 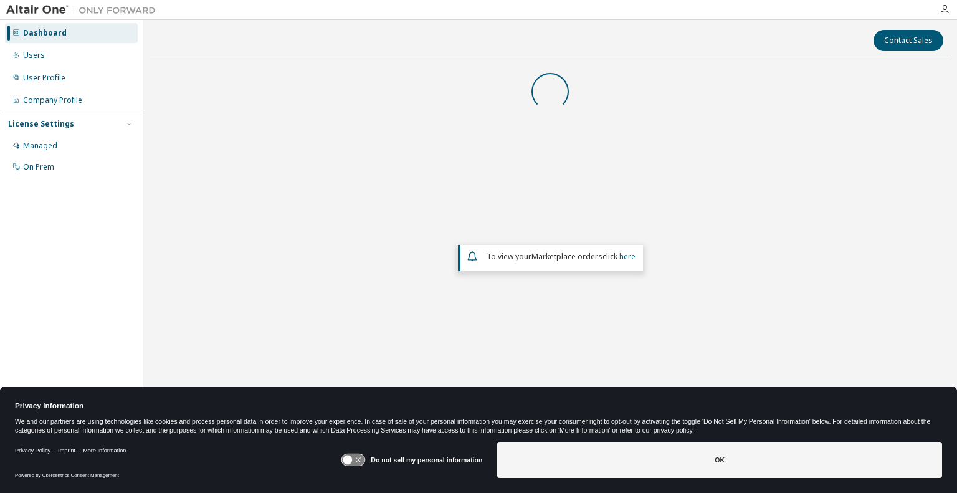 I want to click on div: License Settings, so click(x=41, y=124).